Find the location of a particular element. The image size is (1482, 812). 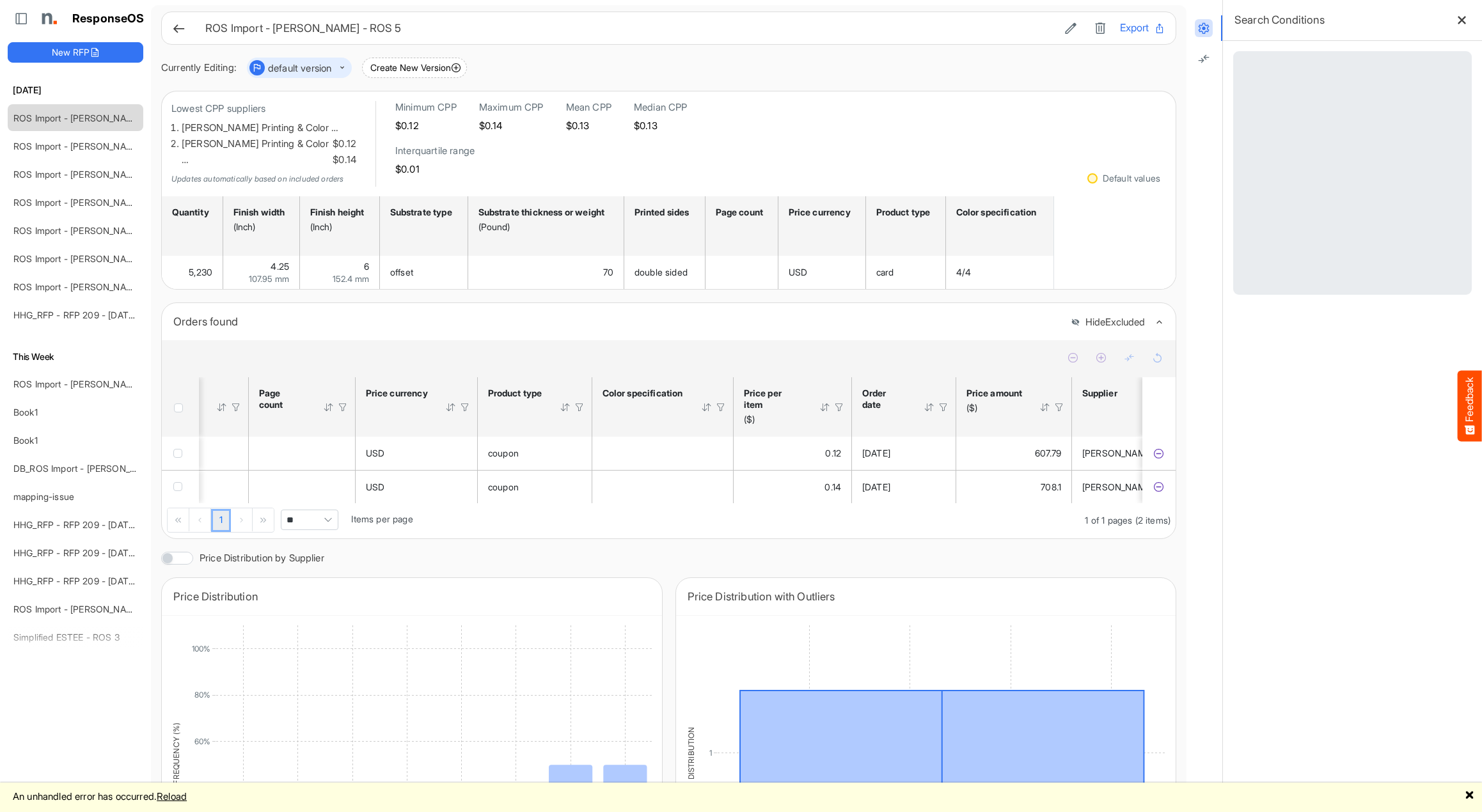

p: Lowest CPP suppliers is located at coordinates (264, 108).